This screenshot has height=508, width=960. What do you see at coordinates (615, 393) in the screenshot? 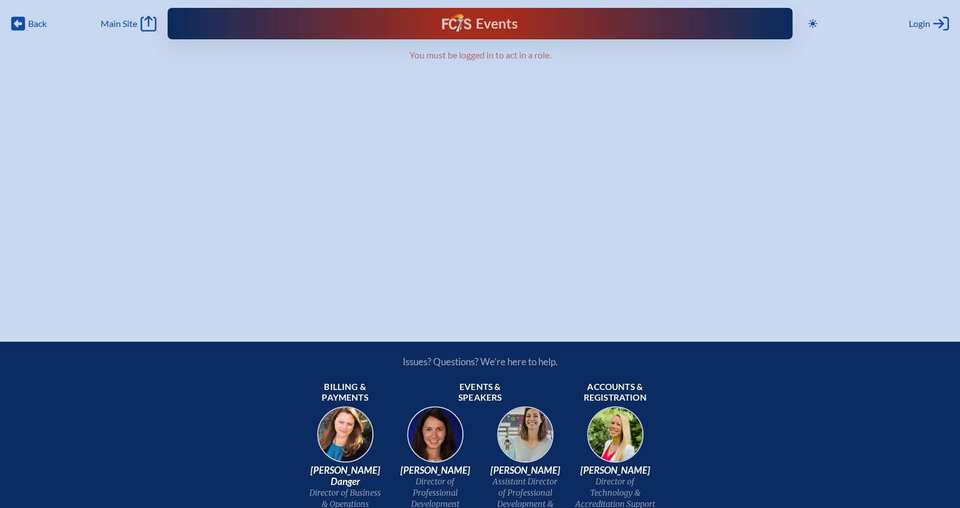
I see `span: Accounts & registration` at bounding box center [615, 393].